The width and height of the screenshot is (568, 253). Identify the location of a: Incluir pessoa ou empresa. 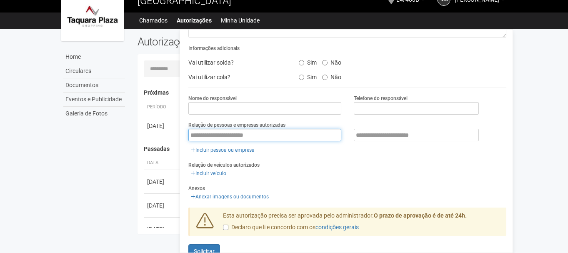
(223, 150).